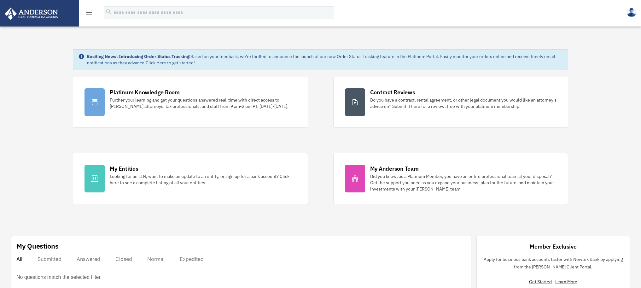 This screenshot has height=288, width=641. What do you see at coordinates (88, 259) in the screenshot?
I see `div: Answered` at bounding box center [88, 259].